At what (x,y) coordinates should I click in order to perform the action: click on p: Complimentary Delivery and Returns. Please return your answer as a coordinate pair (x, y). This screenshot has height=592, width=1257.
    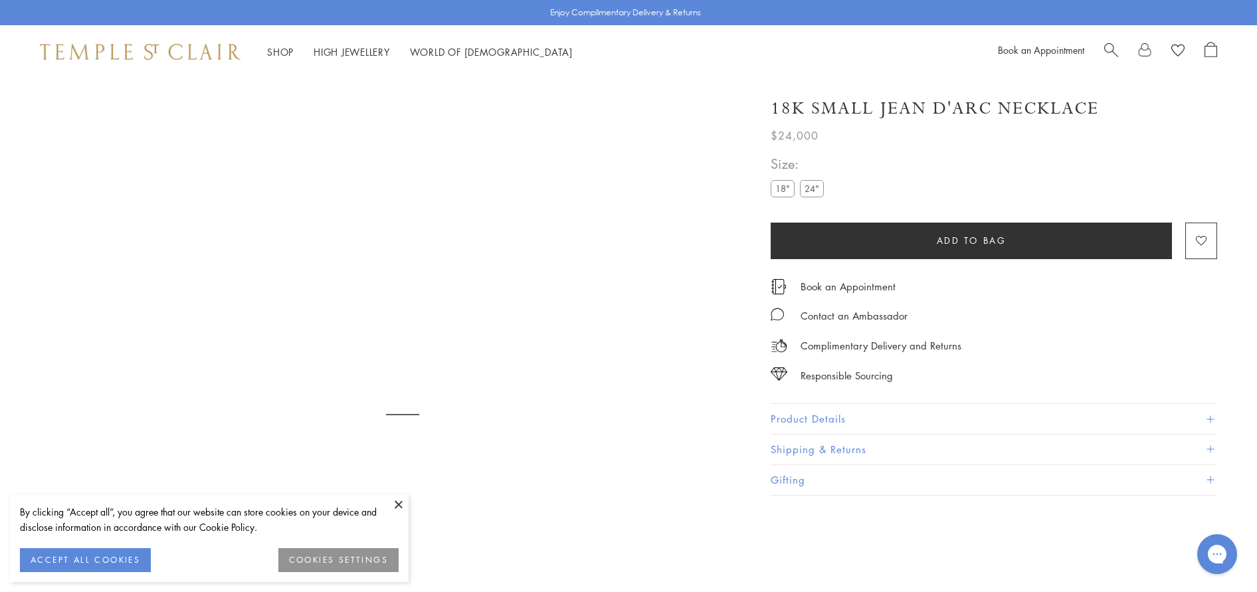
    Looking at the image, I should click on (881, 346).